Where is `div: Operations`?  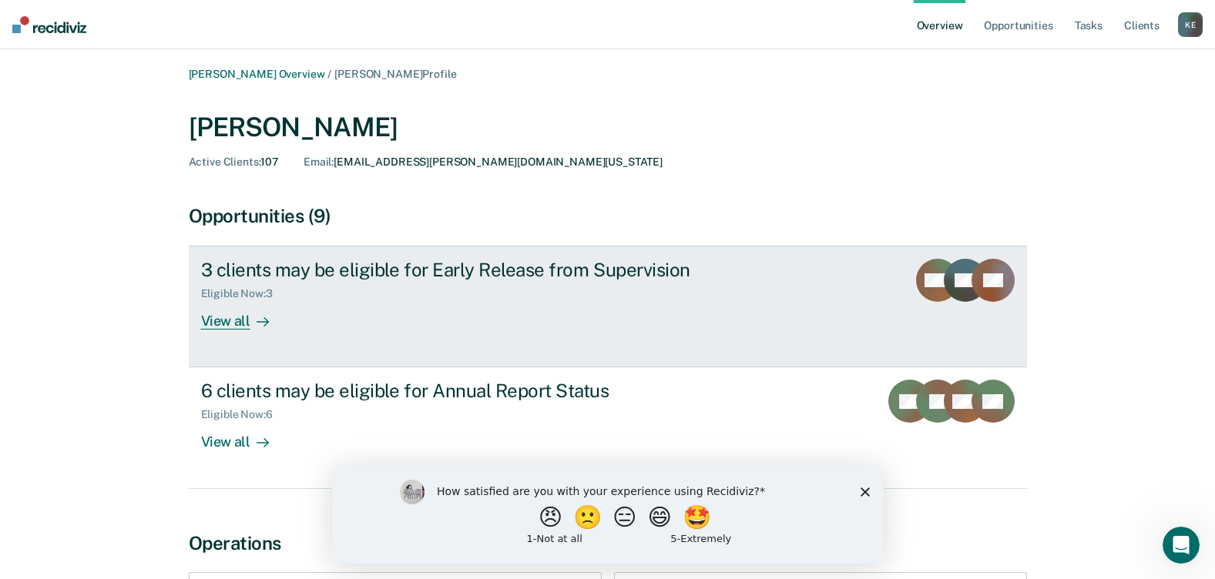
div: Operations is located at coordinates (608, 543).